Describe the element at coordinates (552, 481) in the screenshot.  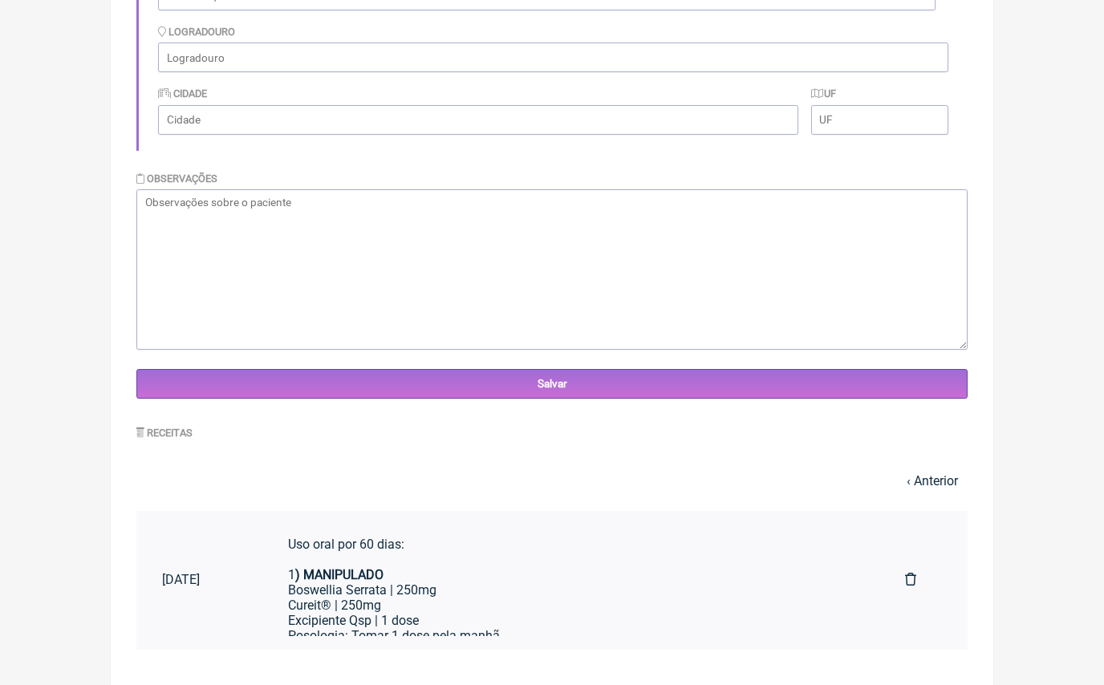
I see `nav: pager` at that location.